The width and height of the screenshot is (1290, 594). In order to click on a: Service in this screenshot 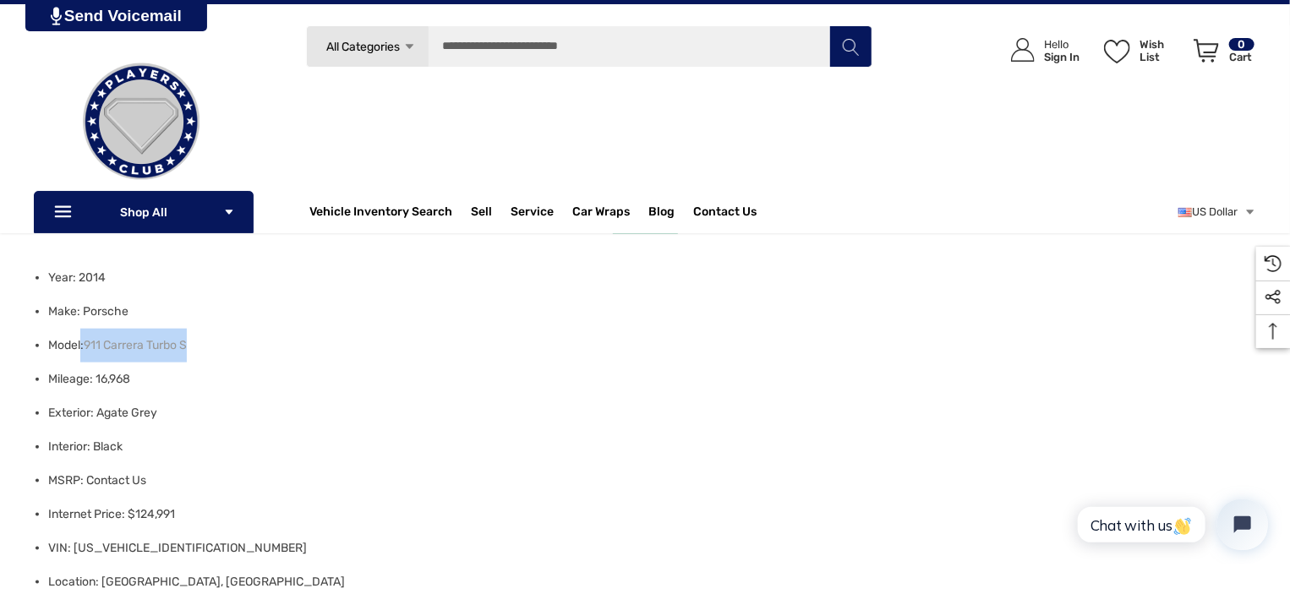, I will do `click(532, 214)`.